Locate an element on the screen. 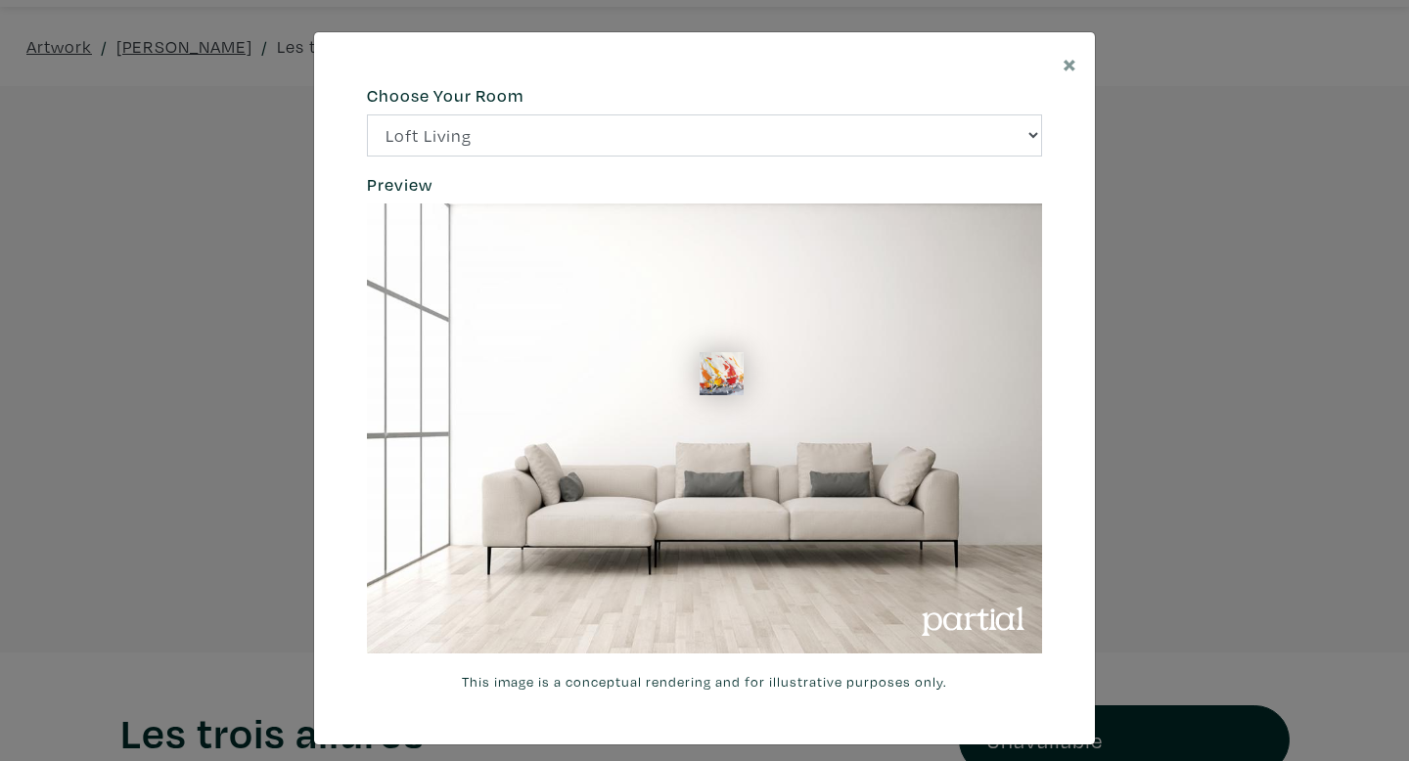 This screenshot has height=761, width=1409. button: Close is located at coordinates (1069, 63).